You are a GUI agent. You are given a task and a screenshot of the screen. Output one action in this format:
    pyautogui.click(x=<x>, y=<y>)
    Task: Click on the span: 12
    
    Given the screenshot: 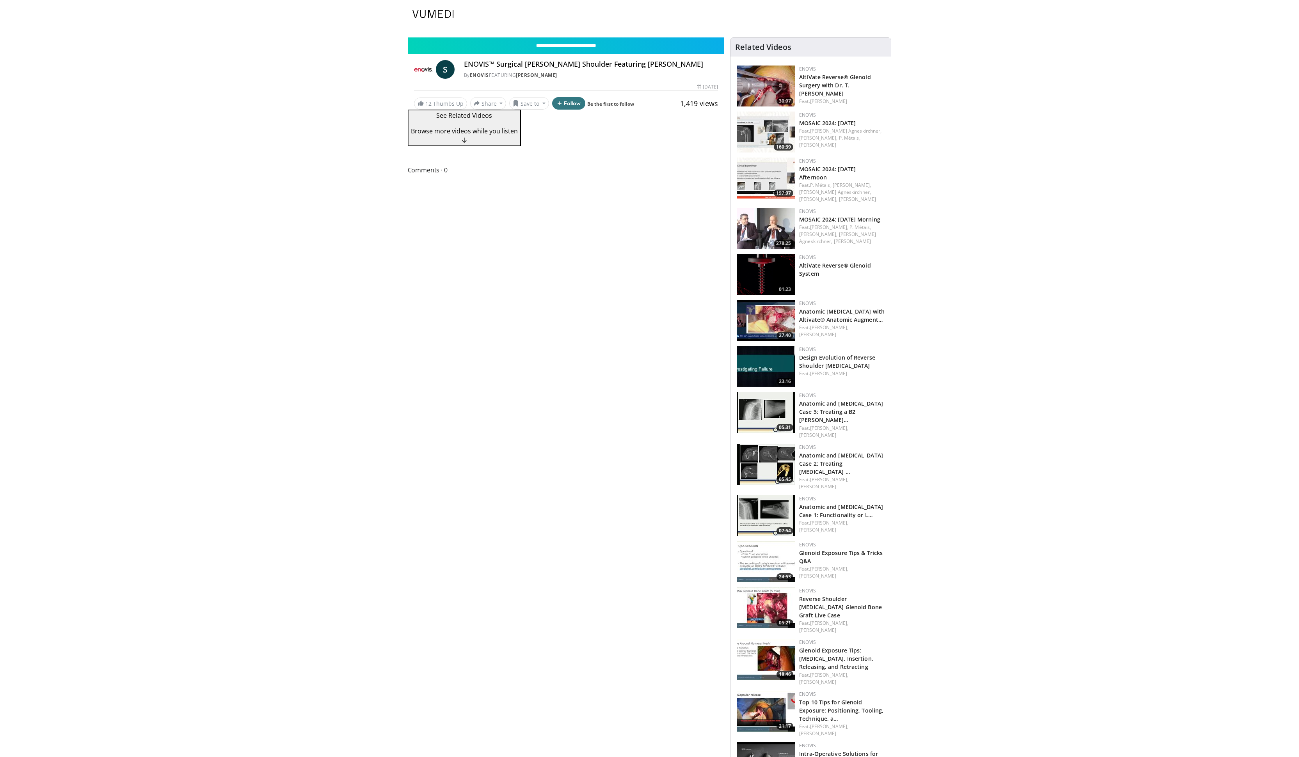 What is the action you would take?
    pyautogui.click(x=428, y=103)
    